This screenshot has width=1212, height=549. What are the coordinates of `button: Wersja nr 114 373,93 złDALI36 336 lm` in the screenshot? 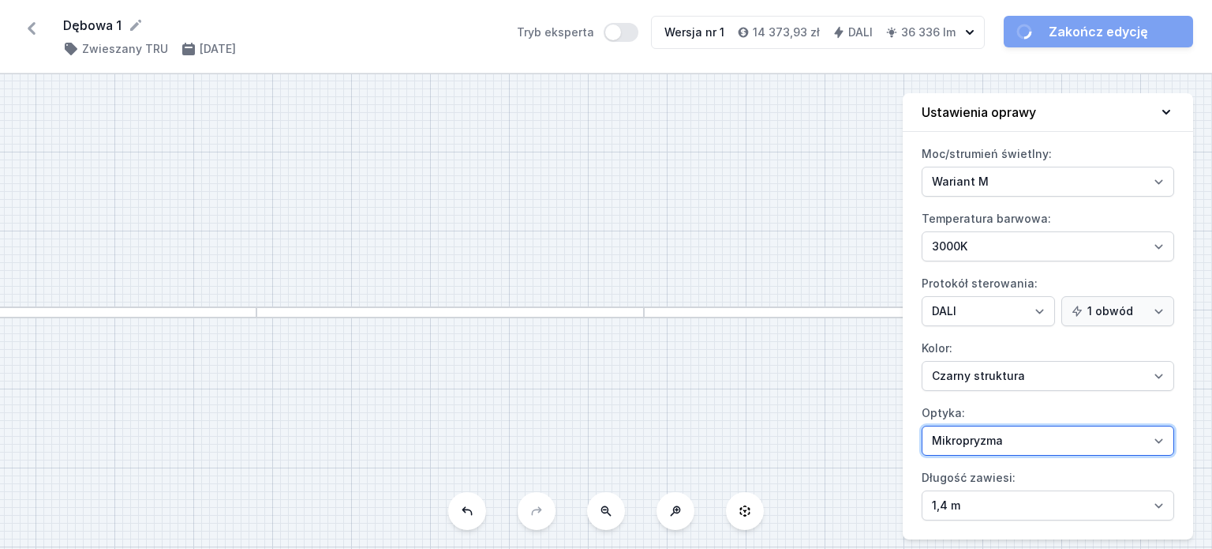 It's located at (818, 32).